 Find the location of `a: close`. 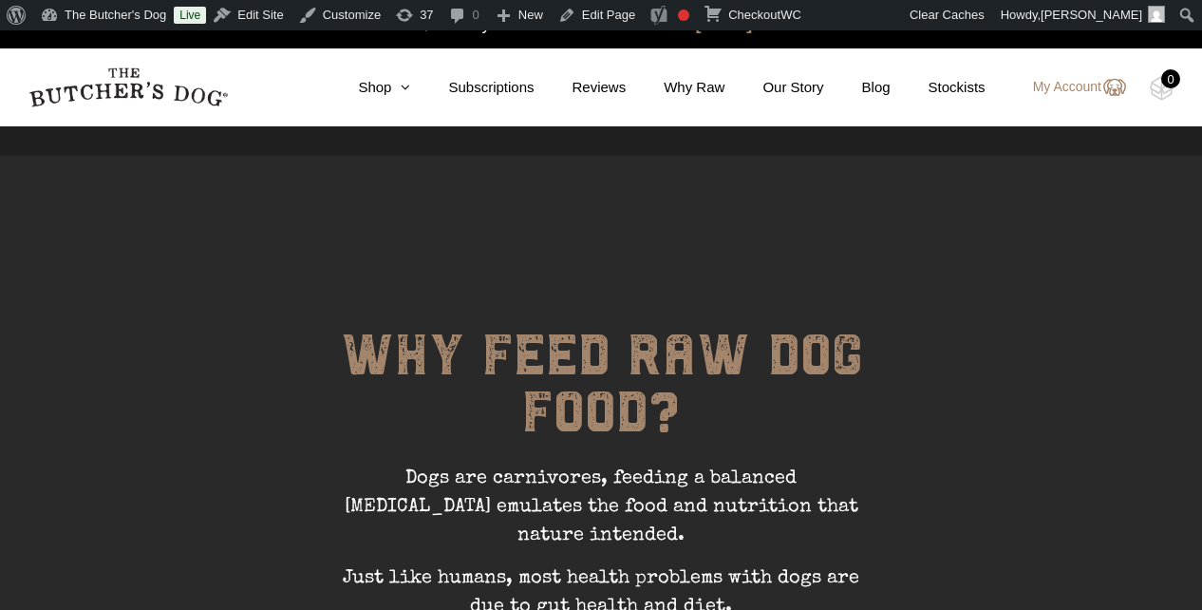

a: close is located at coordinates (1176, 23).